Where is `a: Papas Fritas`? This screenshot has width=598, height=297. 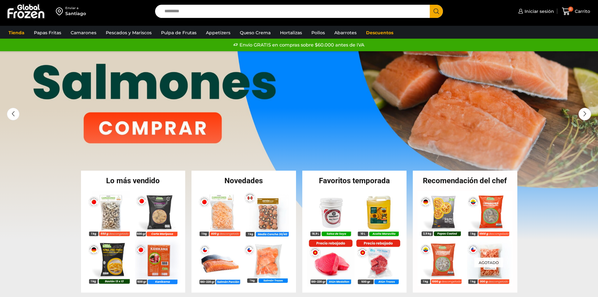
a: Papas Fritas is located at coordinates (47, 33).